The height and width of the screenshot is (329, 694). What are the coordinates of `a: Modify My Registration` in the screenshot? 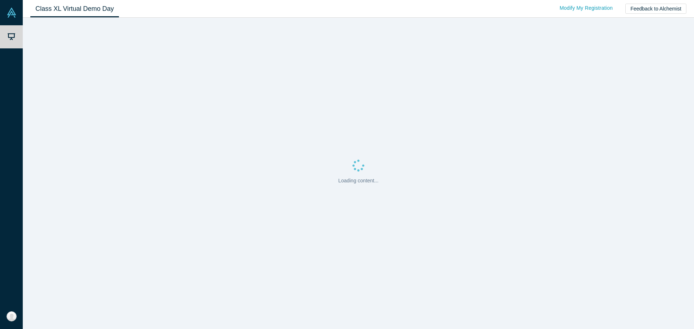 It's located at (586, 8).